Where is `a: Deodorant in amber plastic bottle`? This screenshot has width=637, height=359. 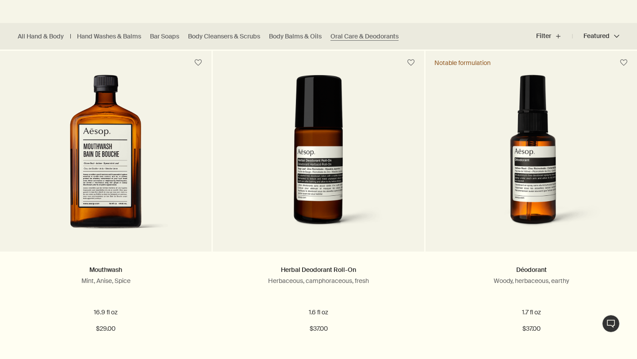 a: Deodorant in amber plastic bottle is located at coordinates (531, 163).